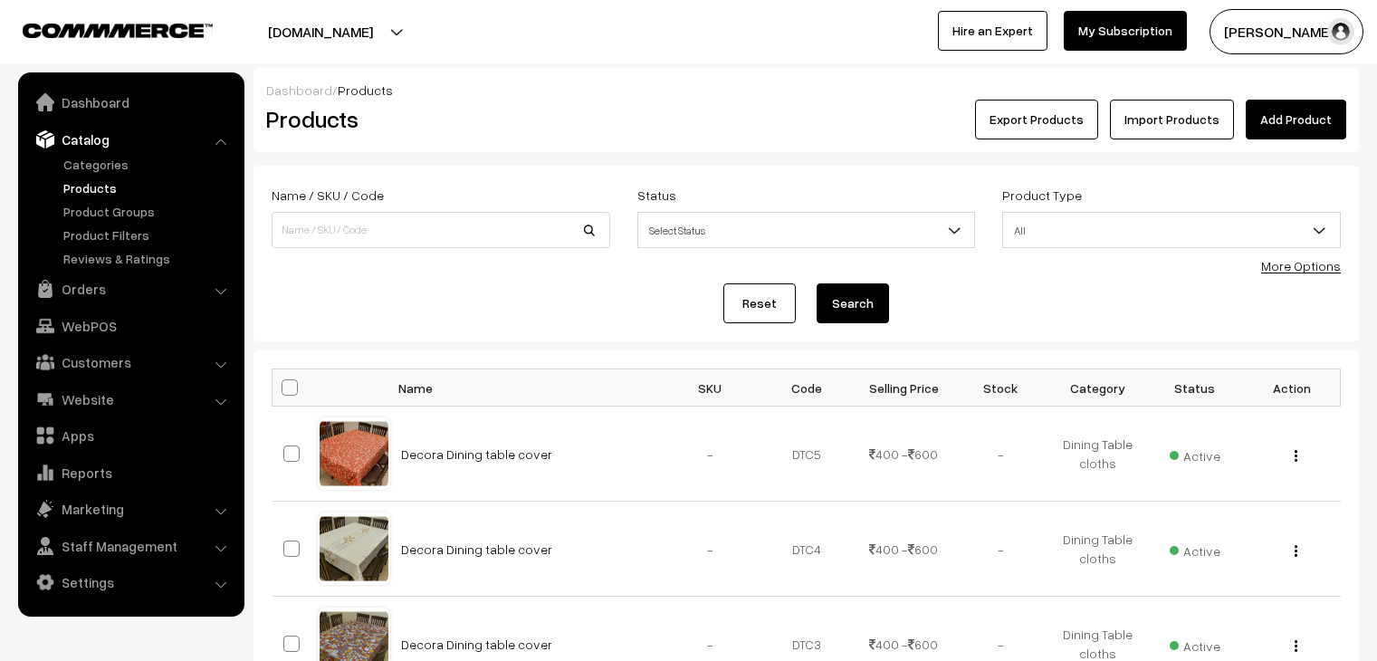  I want to click on h2: Products, so click(437, 119).